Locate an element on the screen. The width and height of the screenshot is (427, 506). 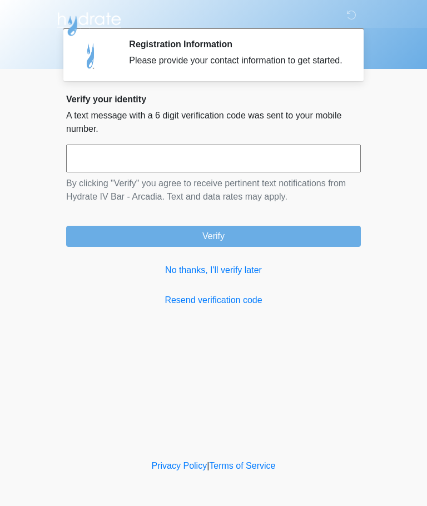
a: Resend verification code is located at coordinates (214, 300).